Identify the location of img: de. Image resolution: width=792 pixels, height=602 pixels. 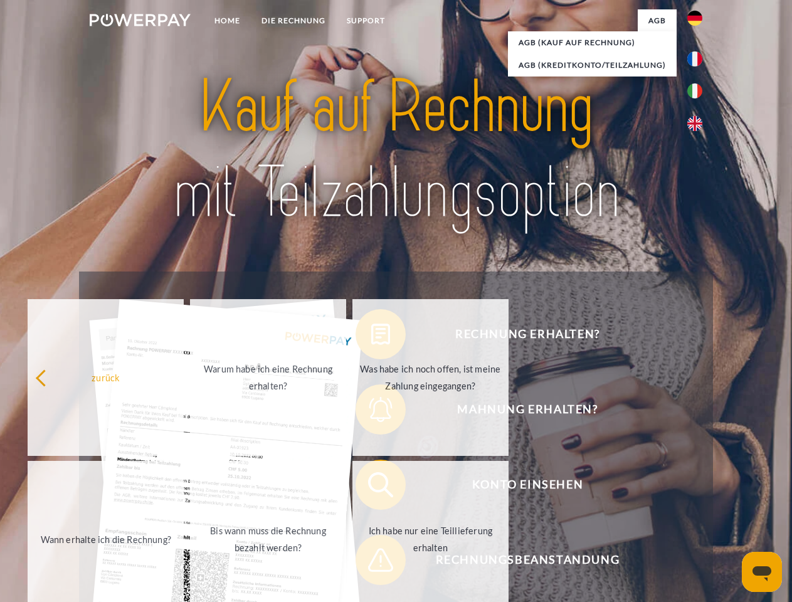
(695, 18).